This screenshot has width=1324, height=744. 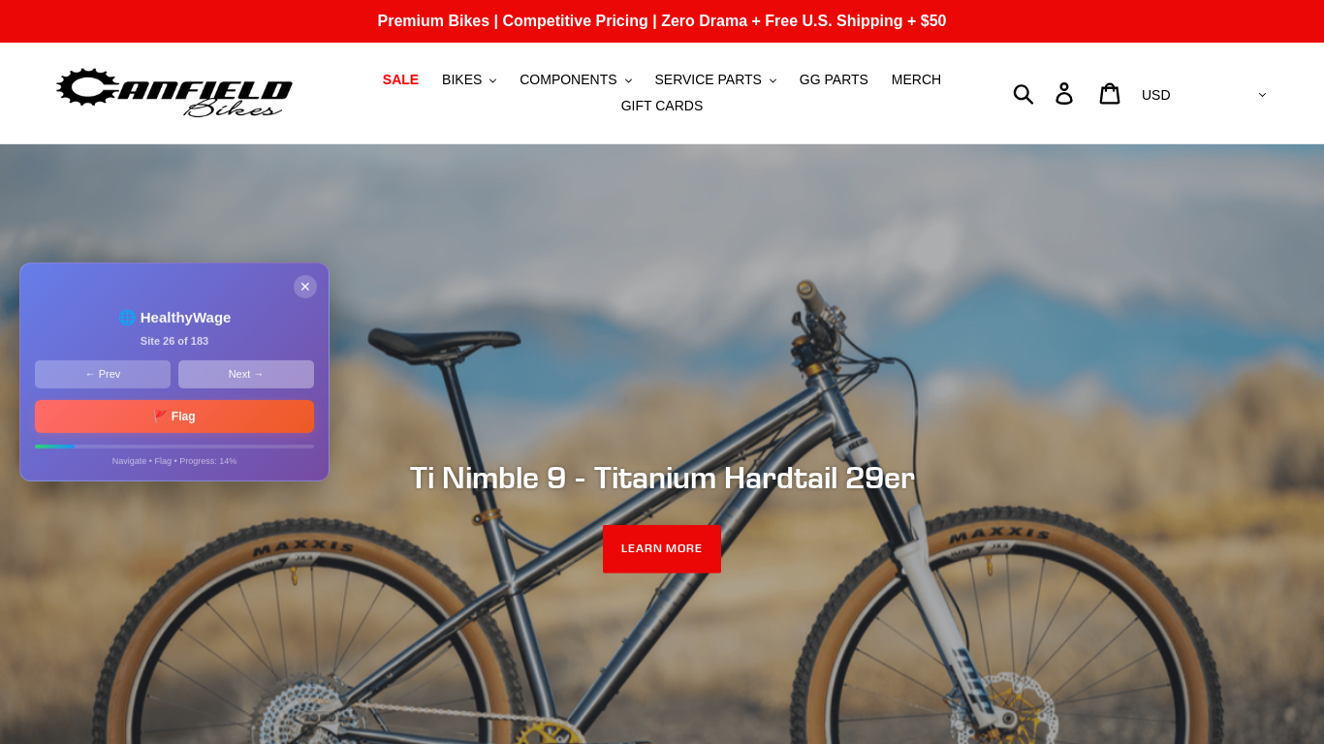 What do you see at coordinates (834, 79) in the screenshot?
I see `a: GG PARTS` at bounding box center [834, 79].